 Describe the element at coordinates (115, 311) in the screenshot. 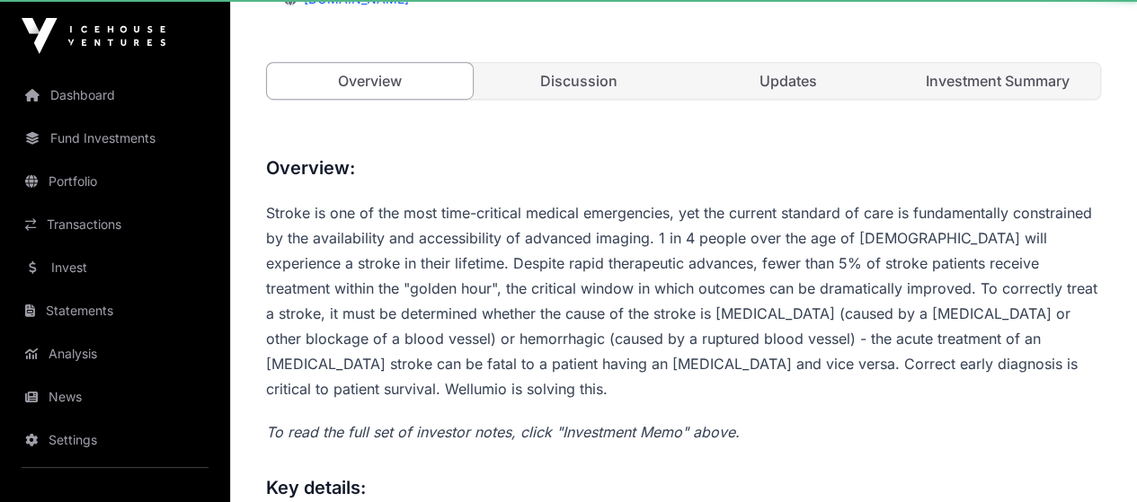

I see `a: Statements` at that location.